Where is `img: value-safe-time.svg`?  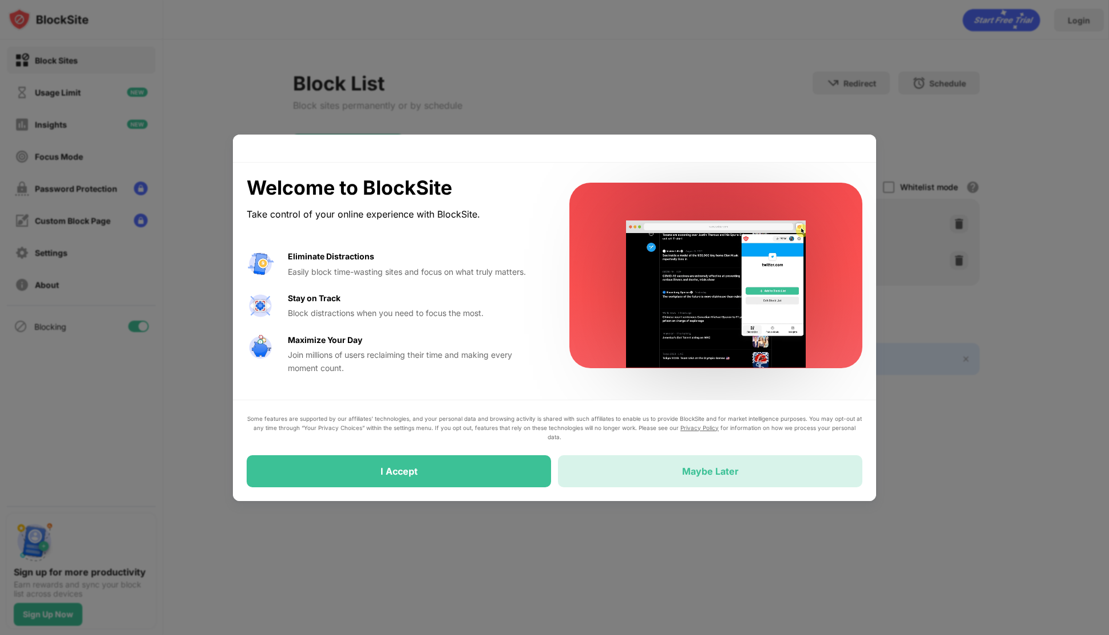 img: value-safe-time.svg is located at coordinates (260, 347).